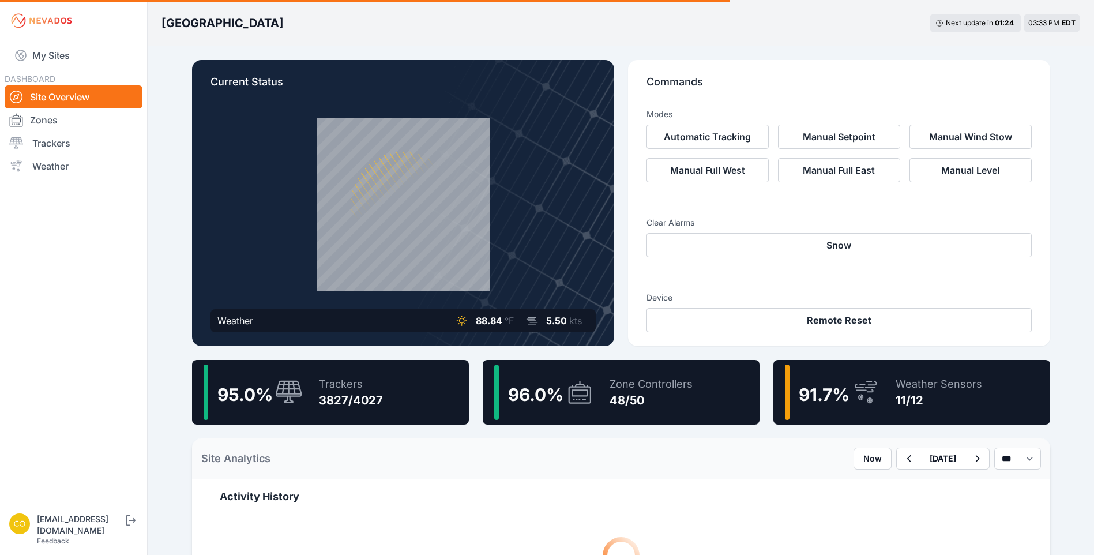  Describe the element at coordinates (1044, 22) in the screenshot. I see `span: 03:33 PM` at that location.